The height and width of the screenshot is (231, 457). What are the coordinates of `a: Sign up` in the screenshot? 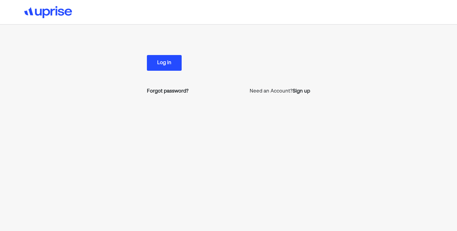 It's located at (301, 91).